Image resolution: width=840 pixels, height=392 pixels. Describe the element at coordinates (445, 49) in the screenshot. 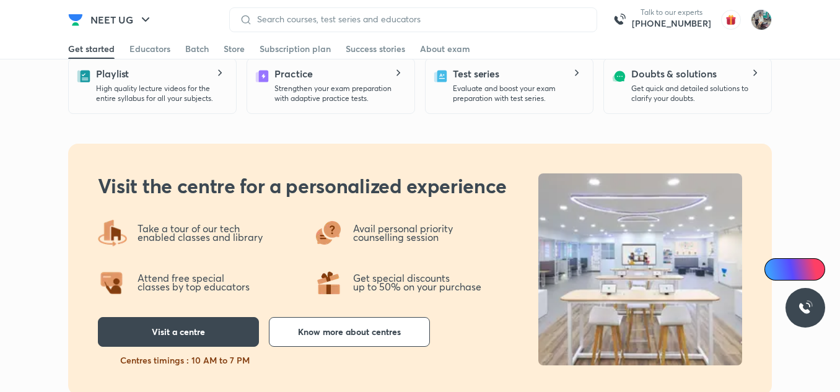

I see `div: About exam` at that location.